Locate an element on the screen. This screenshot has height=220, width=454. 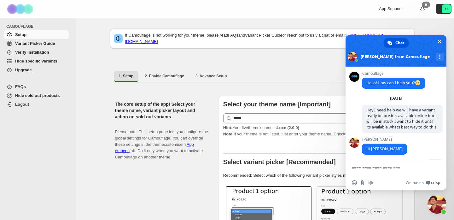
span: Setup is located at coordinates (21, 34).